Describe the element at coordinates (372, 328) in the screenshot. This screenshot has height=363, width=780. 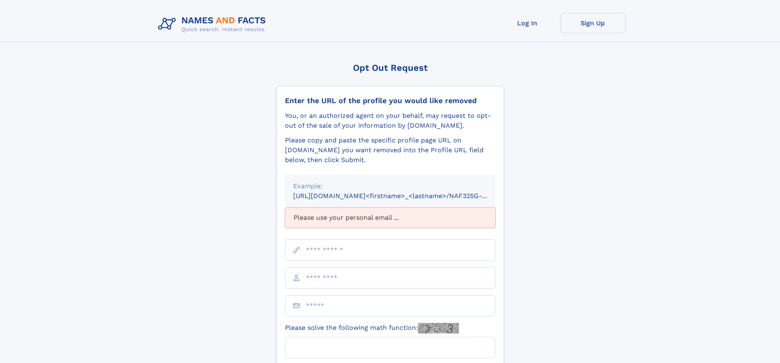
I see `label: Please solve the following math function:` at that location.